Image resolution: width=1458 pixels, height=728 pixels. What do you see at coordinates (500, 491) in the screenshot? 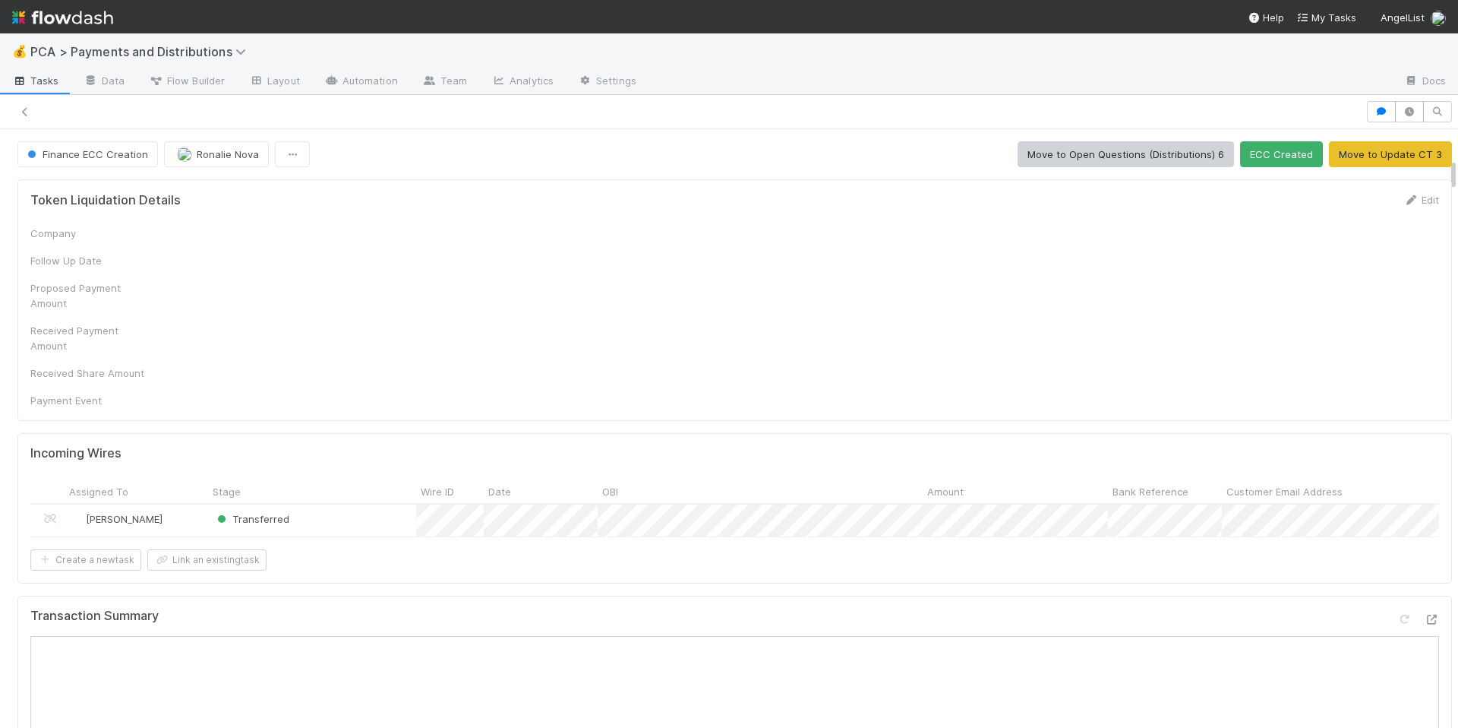
I see `span: Date` at bounding box center [500, 491].